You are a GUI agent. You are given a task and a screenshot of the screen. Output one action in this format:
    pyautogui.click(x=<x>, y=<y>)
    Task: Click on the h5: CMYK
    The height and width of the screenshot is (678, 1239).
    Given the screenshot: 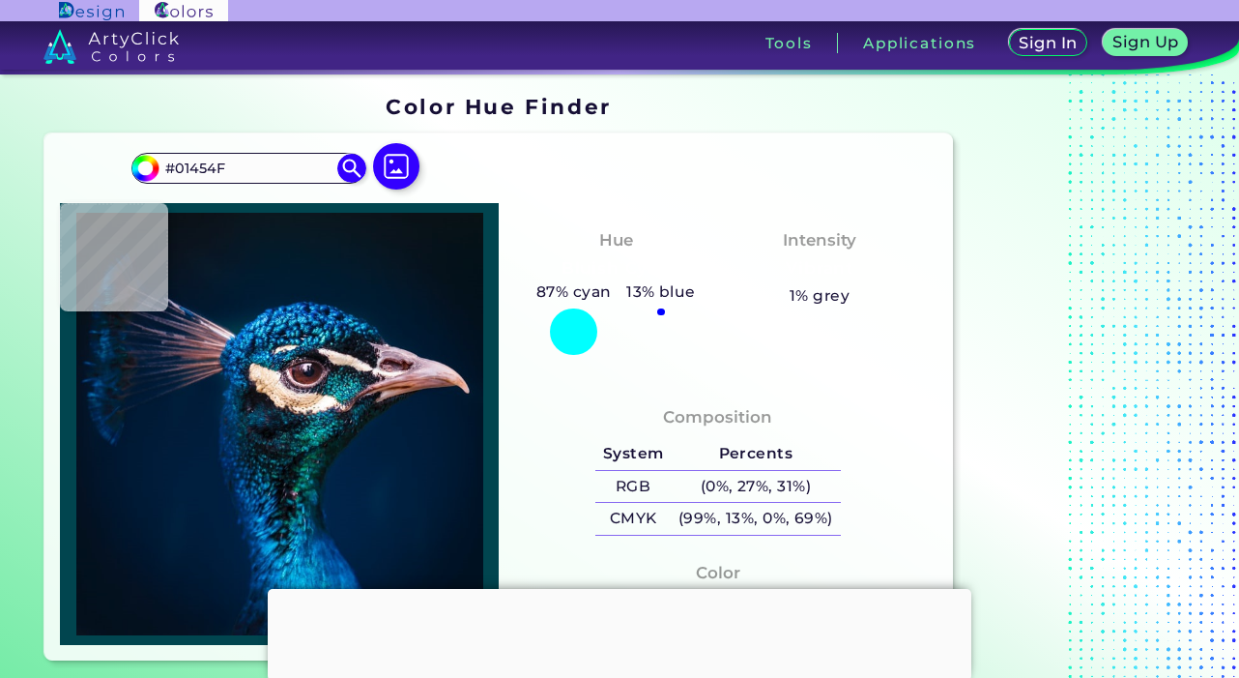 What is the action you would take?
    pyautogui.click(x=633, y=518)
    